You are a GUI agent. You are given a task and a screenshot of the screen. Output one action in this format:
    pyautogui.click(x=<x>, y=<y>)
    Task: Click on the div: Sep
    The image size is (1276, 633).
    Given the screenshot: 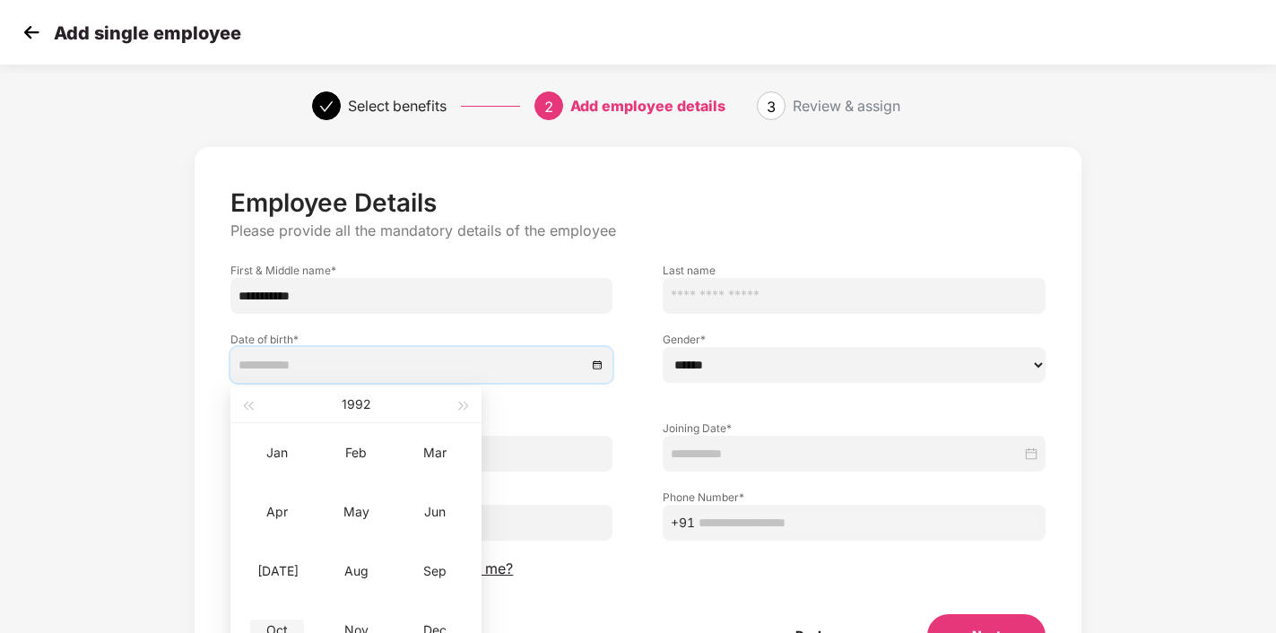 What is the action you would take?
    pyautogui.click(x=435, y=571)
    